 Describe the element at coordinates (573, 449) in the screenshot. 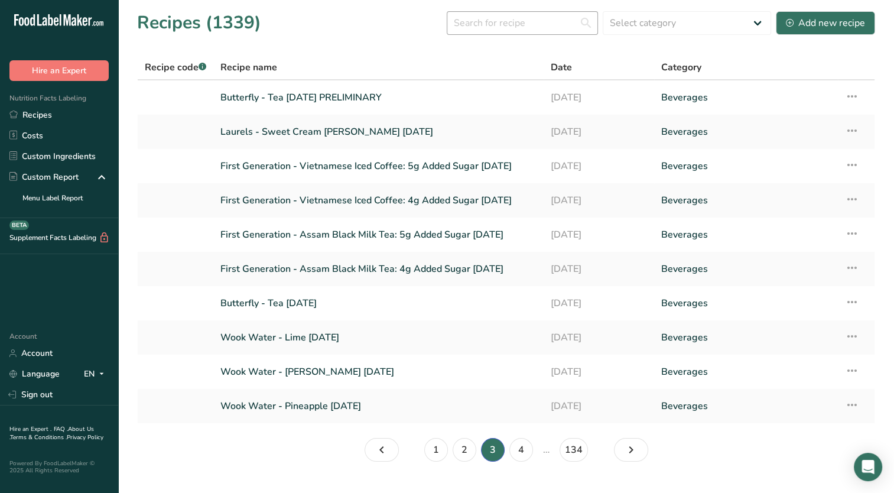

I see `a: Page 134.` at that location.